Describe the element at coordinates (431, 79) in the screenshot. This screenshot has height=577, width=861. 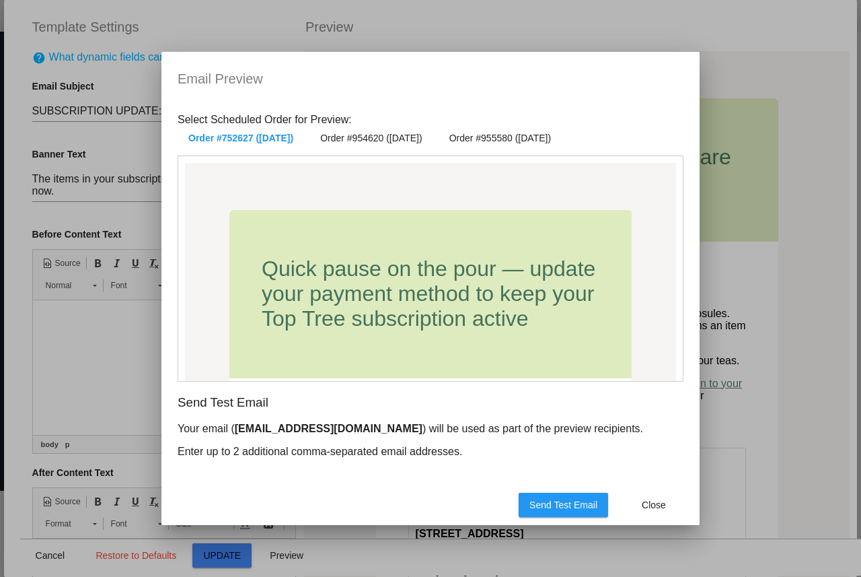
I see `h2: Email Preview` at that location.